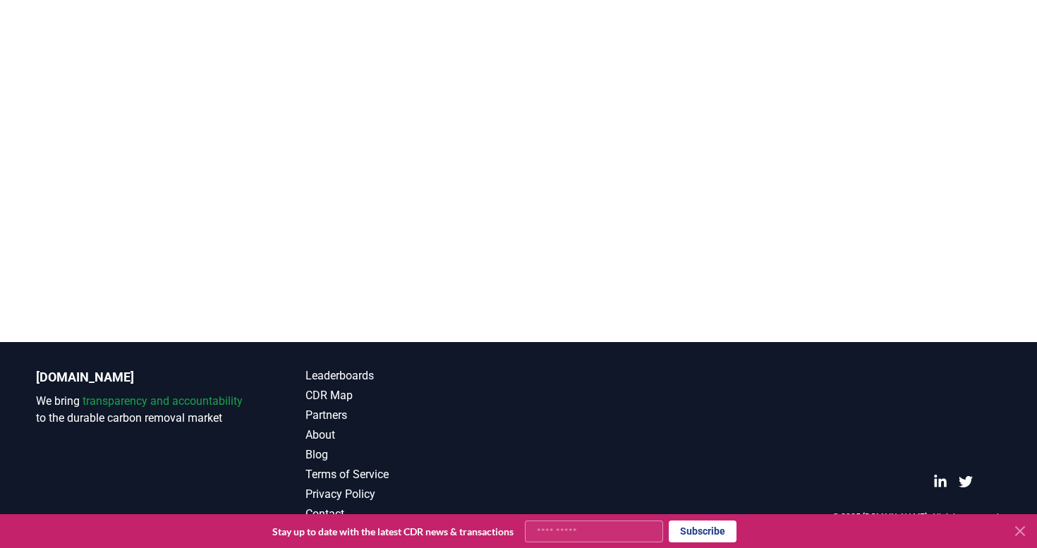 This screenshot has height=548, width=1037. What do you see at coordinates (966, 482) in the screenshot?
I see `a: Twitter` at bounding box center [966, 482].